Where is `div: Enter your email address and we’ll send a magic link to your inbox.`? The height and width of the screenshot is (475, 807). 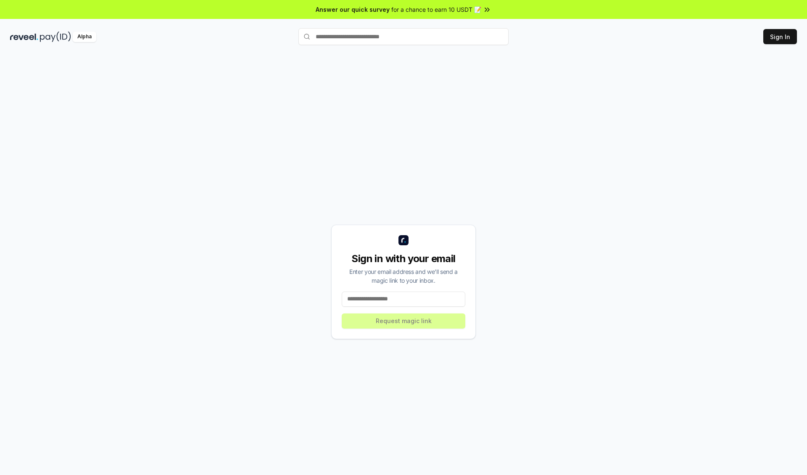
div: Enter your email address and we’ll send a magic link to your inbox. is located at coordinates (404, 276).